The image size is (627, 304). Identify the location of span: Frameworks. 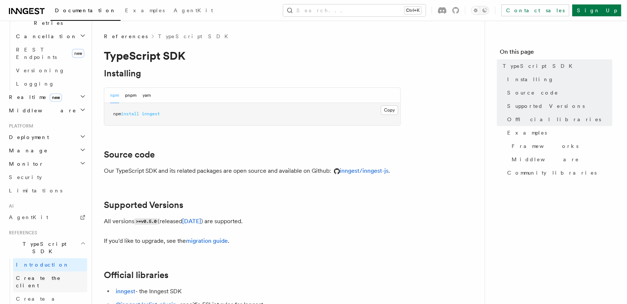
(545, 146).